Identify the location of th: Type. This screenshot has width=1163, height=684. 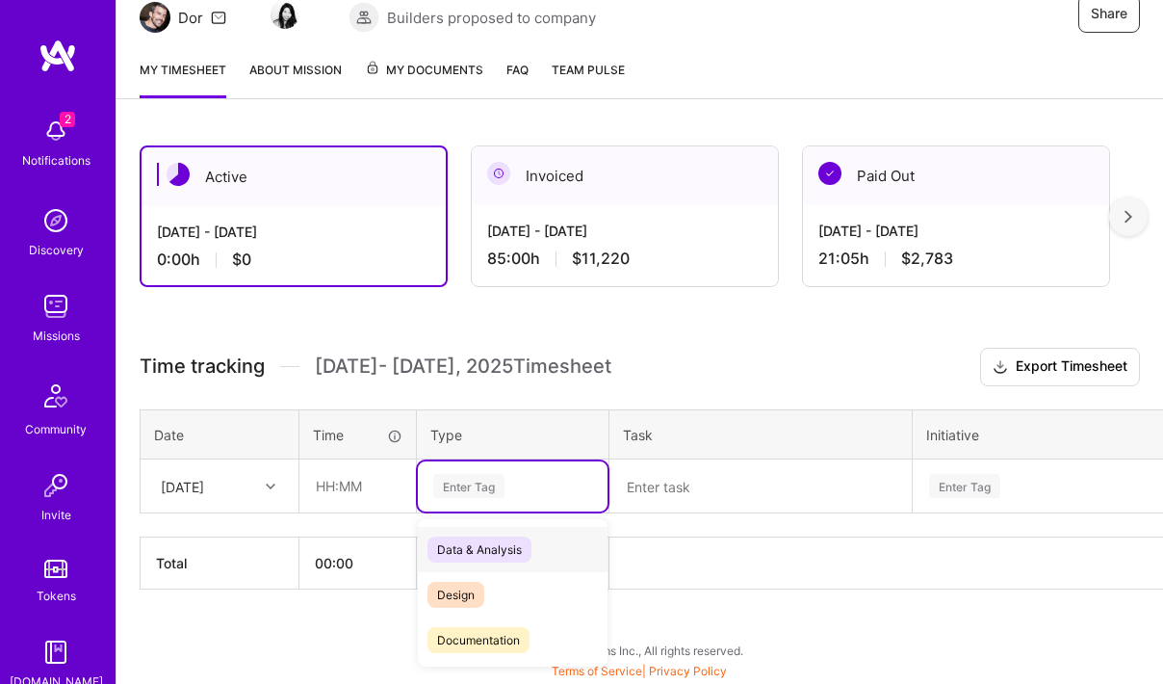
(513, 434).